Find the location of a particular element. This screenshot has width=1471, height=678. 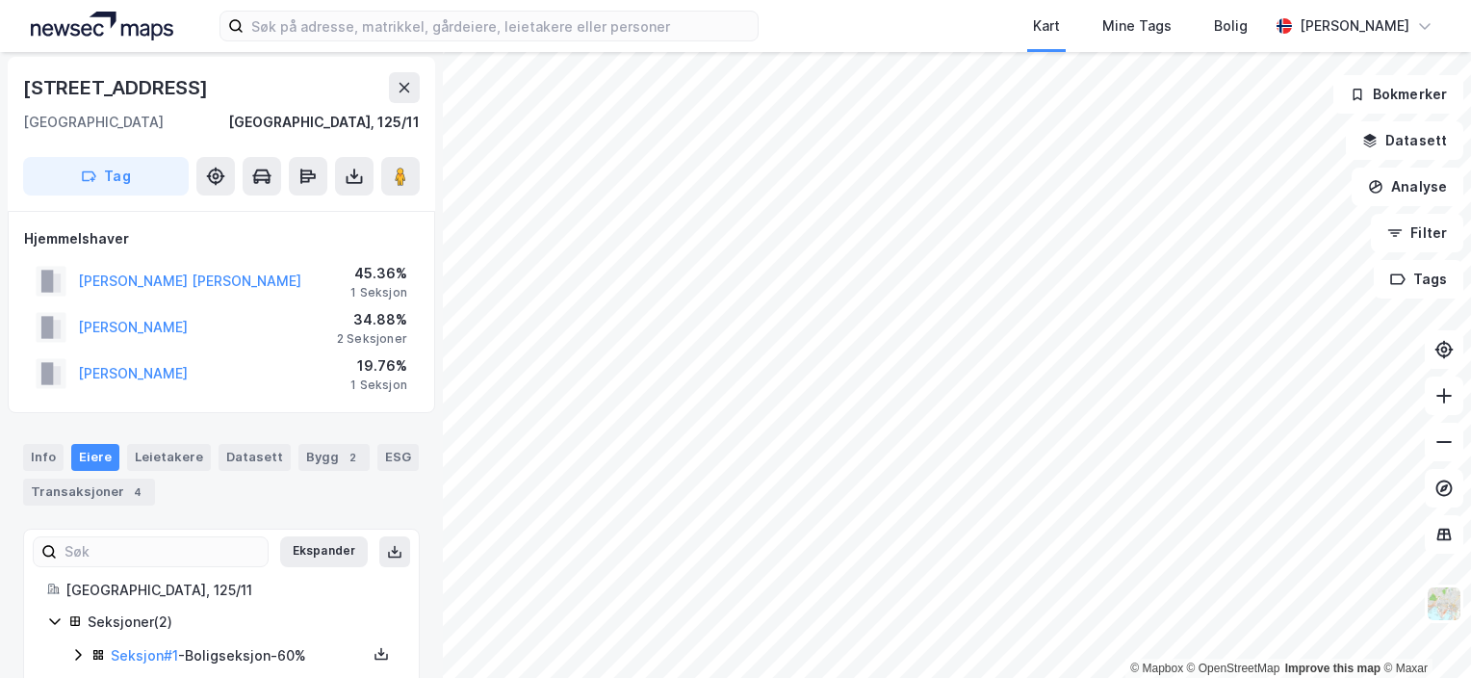

div: Leietakere is located at coordinates (168, 457).